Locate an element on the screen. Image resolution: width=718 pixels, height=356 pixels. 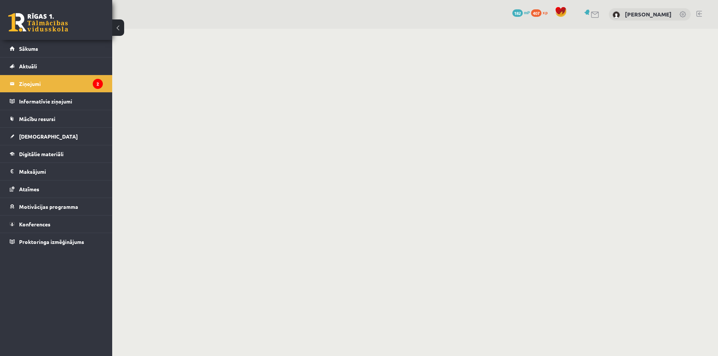
a: 182 mP is located at coordinates (521, 12).